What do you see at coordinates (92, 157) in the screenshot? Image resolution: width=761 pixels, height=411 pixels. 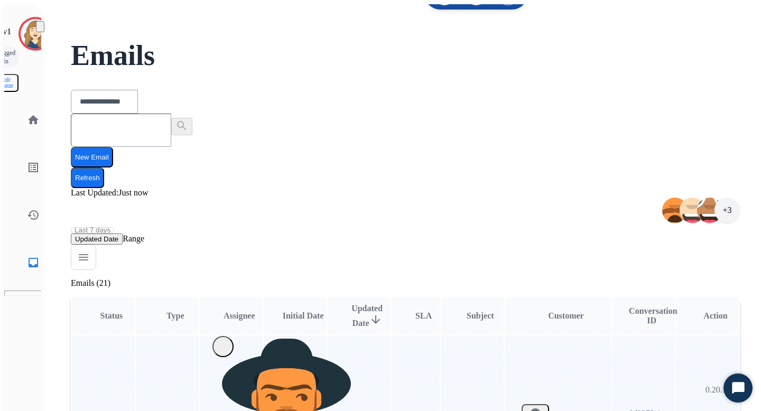 I see `button: New Email` at bounding box center [92, 157].